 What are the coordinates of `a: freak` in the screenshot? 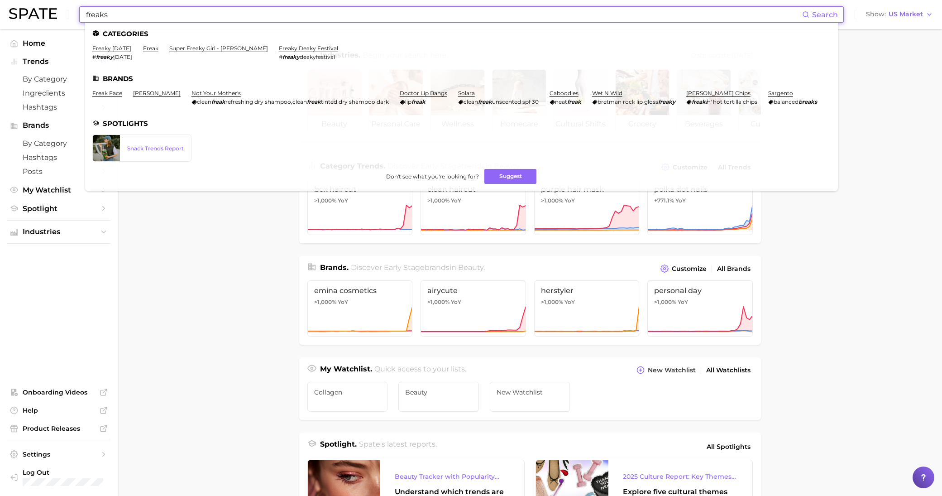 It's located at (151, 48).